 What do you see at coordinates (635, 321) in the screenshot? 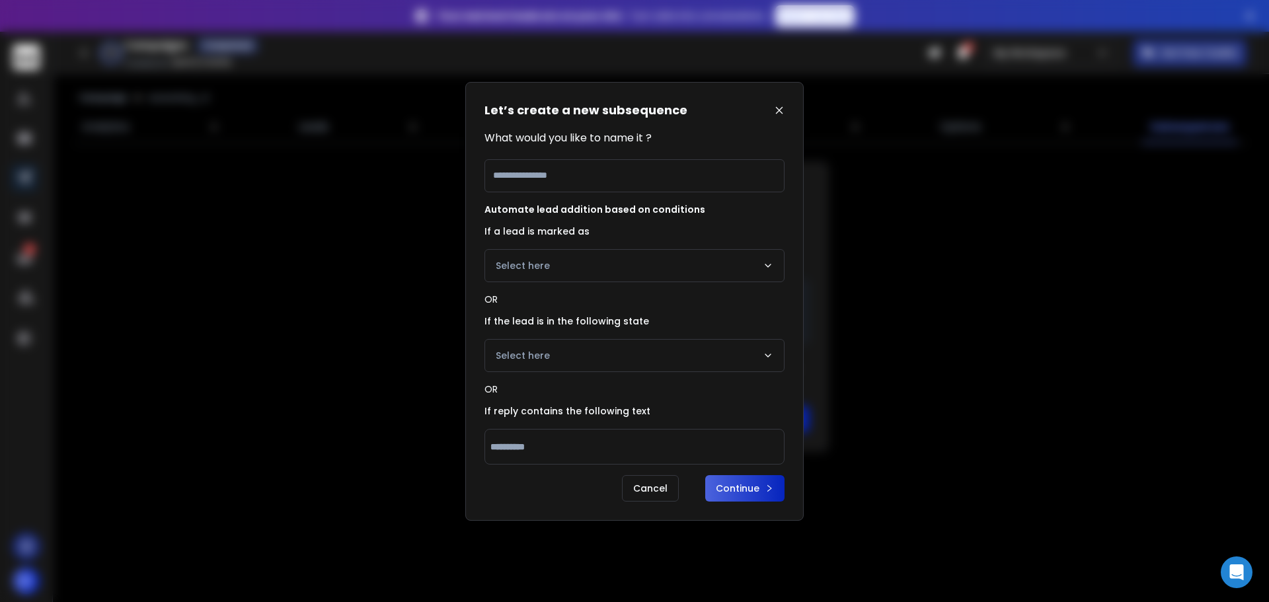
I see `label: If the lead is in the following state` at bounding box center [635, 321].